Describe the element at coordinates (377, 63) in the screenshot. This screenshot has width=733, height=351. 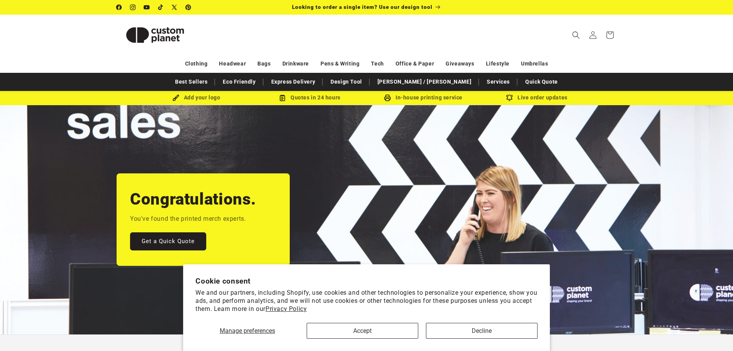
I see `a: Tech` at that location.